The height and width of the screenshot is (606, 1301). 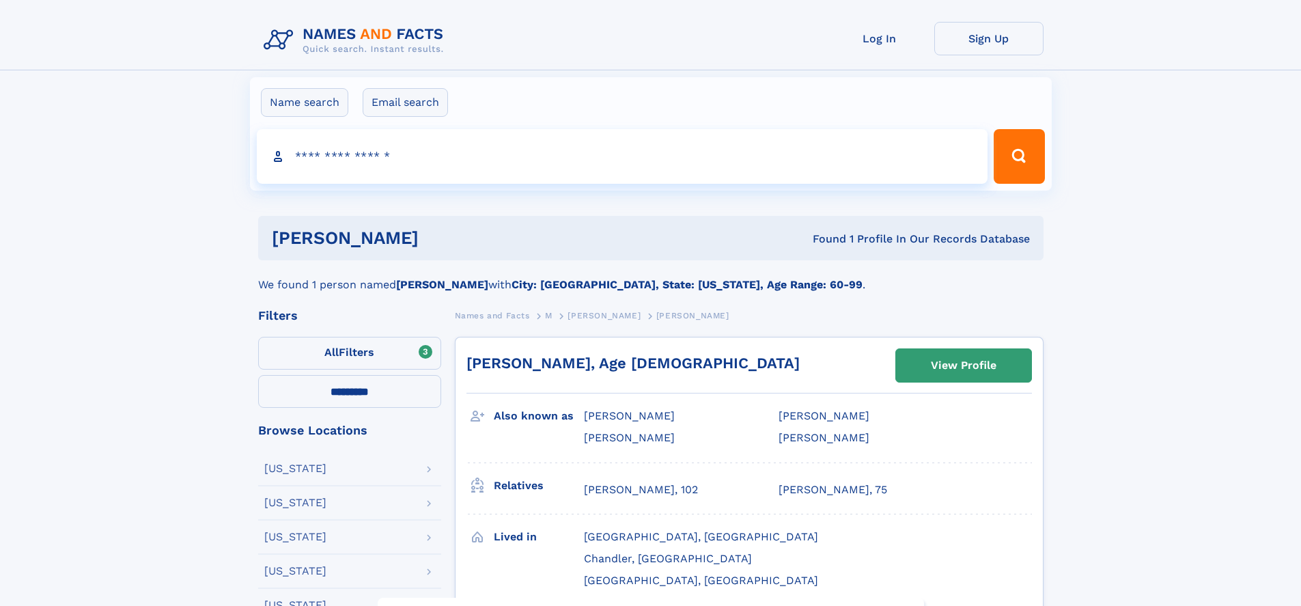 I want to click on h3: Relatives, so click(x=539, y=485).